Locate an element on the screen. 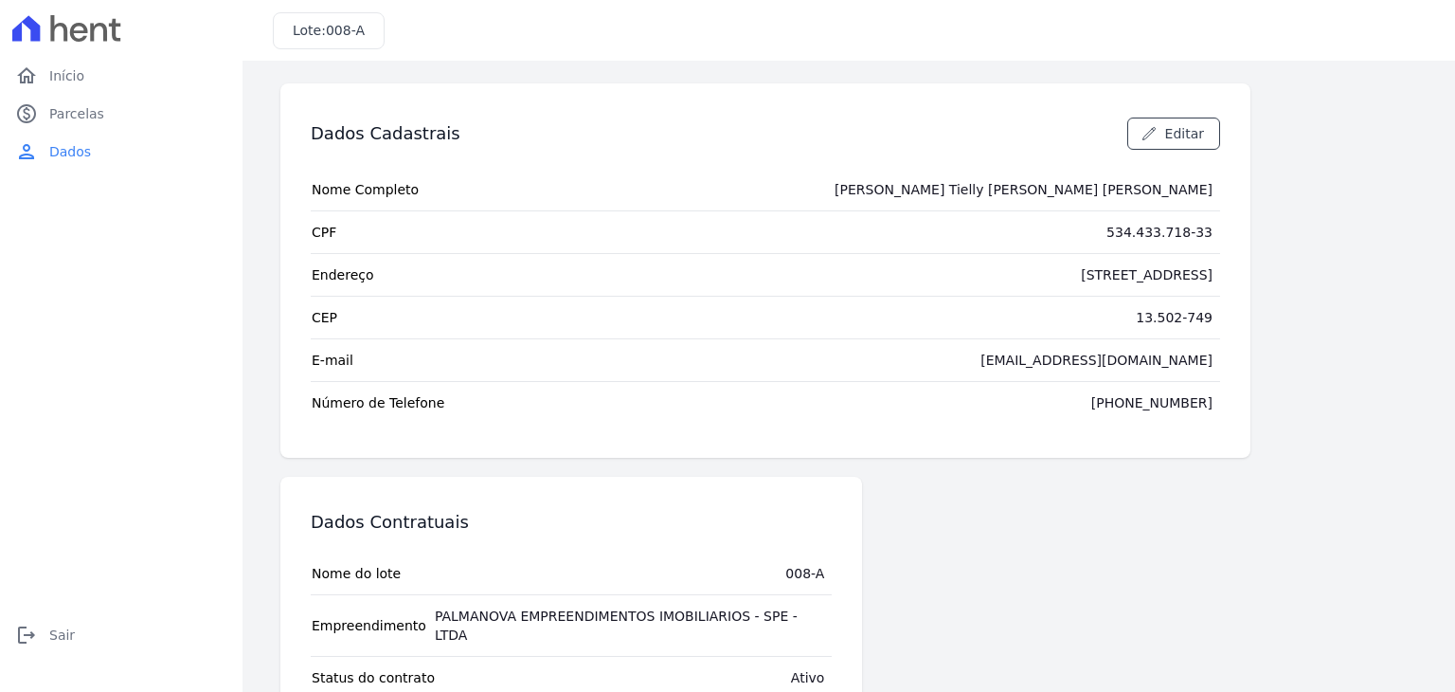 This screenshot has height=692, width=1455. span: Nome do lote is located at coordinates (356, 573).